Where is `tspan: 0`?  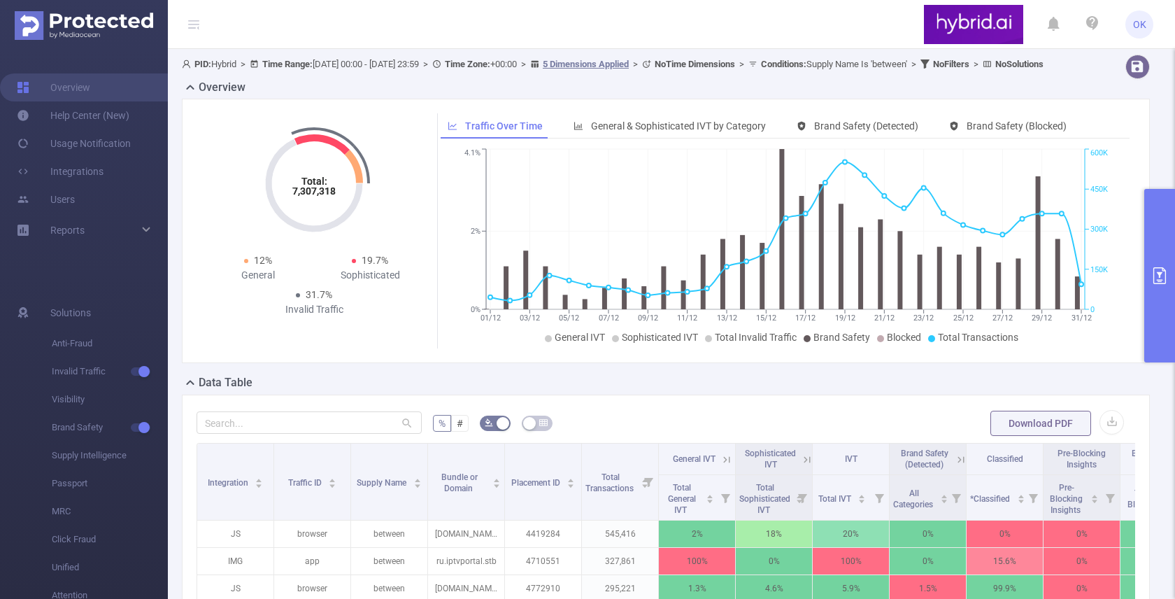 tspan: 0 is located at coordinates (1093, 309).